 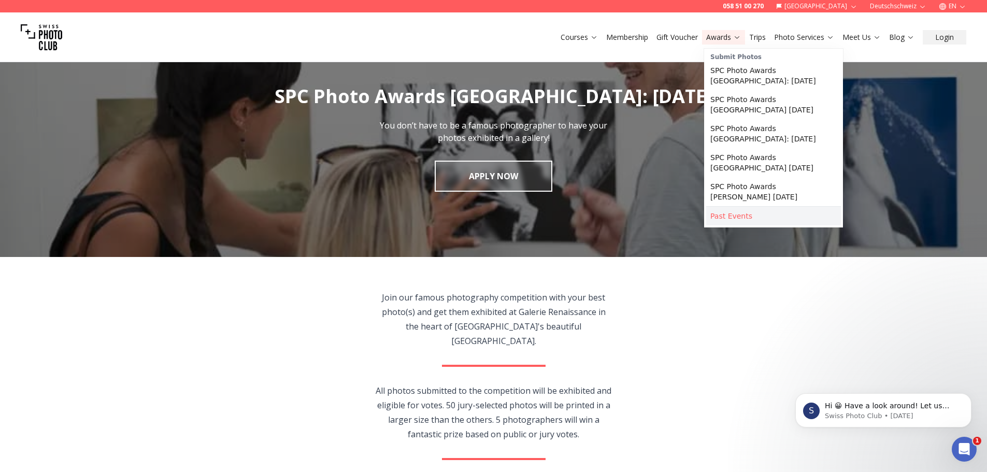 I want to click on a: Photo Services, so click(x=804, y=37).